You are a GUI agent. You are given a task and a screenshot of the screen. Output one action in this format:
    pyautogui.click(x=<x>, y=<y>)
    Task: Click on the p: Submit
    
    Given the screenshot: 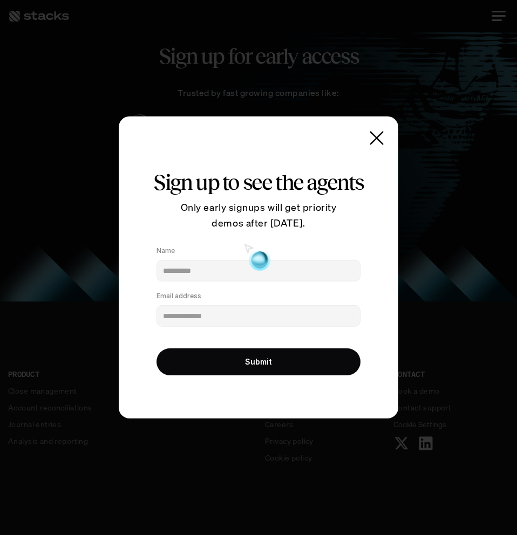 What is the action you would take?
    pyautogui.click(x=258, y=362)
    